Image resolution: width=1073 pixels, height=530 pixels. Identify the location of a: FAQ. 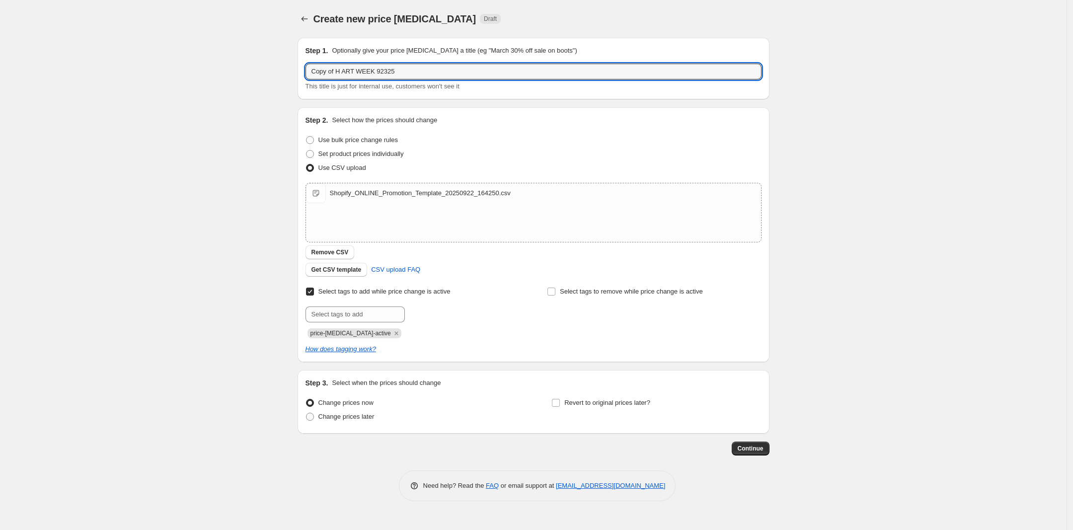
(492, 485).